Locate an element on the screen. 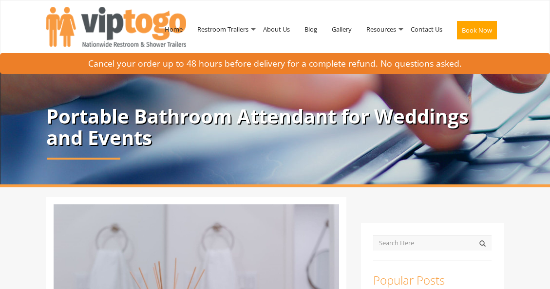 The width and height of the screenshot is (550, 289). p: Portable Bathroom Attendant for Weddings and Events is located at coordinates (275, 127).